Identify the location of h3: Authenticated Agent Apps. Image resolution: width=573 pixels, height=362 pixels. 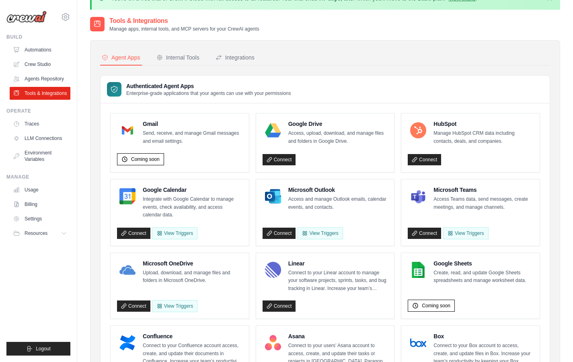
(209, 86).